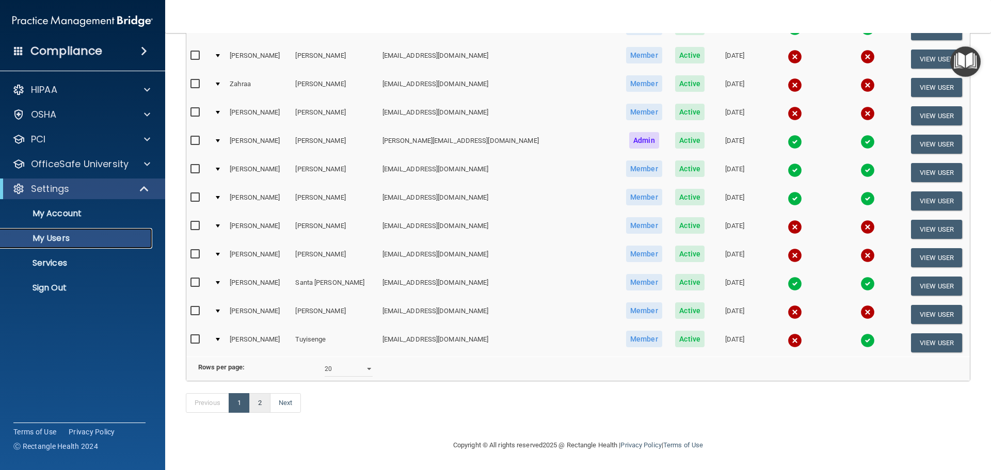 The height and width of the screenshot is (470, 991). Describe the element at coordinates (50, 189) in the screenshot. I see `p: Settings` at that location.